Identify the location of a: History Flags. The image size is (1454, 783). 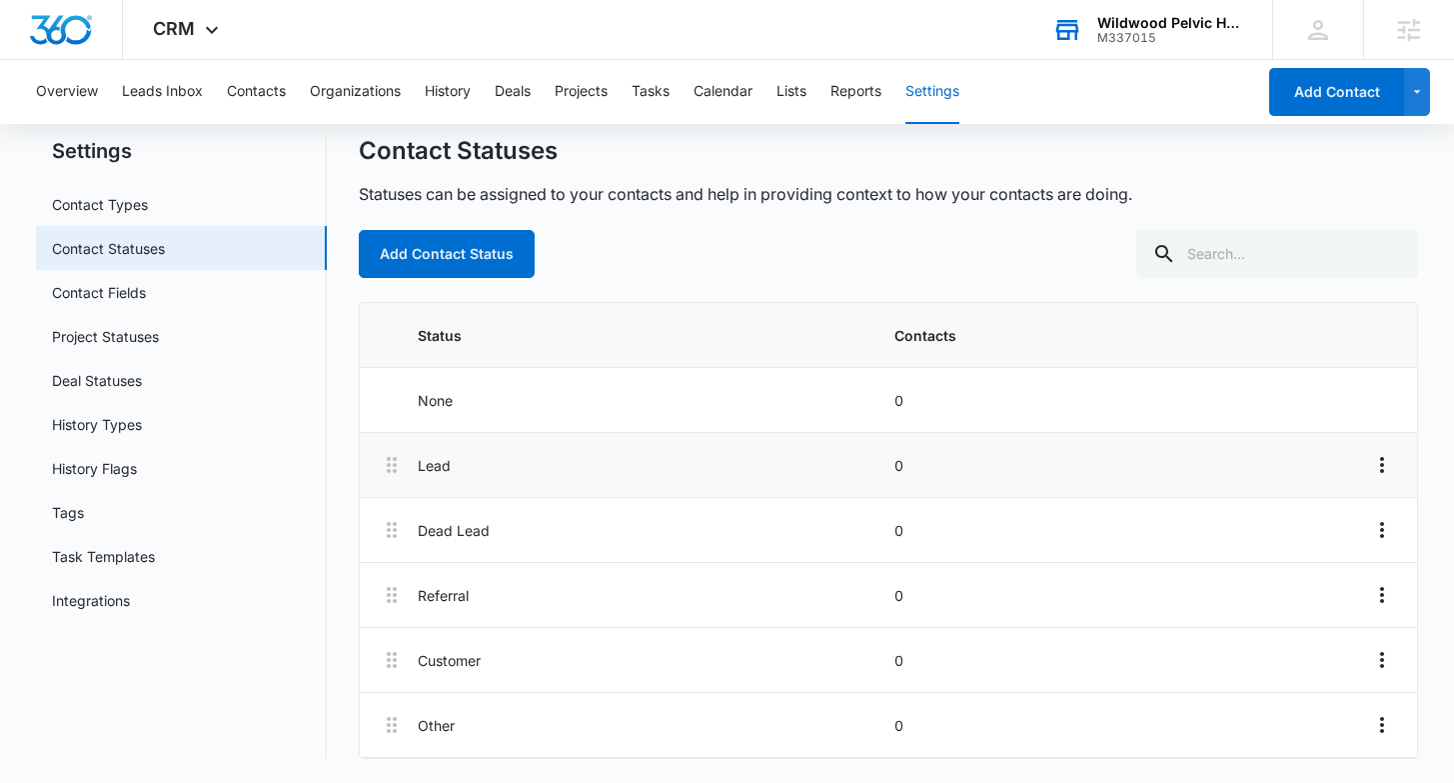
(94, 468).